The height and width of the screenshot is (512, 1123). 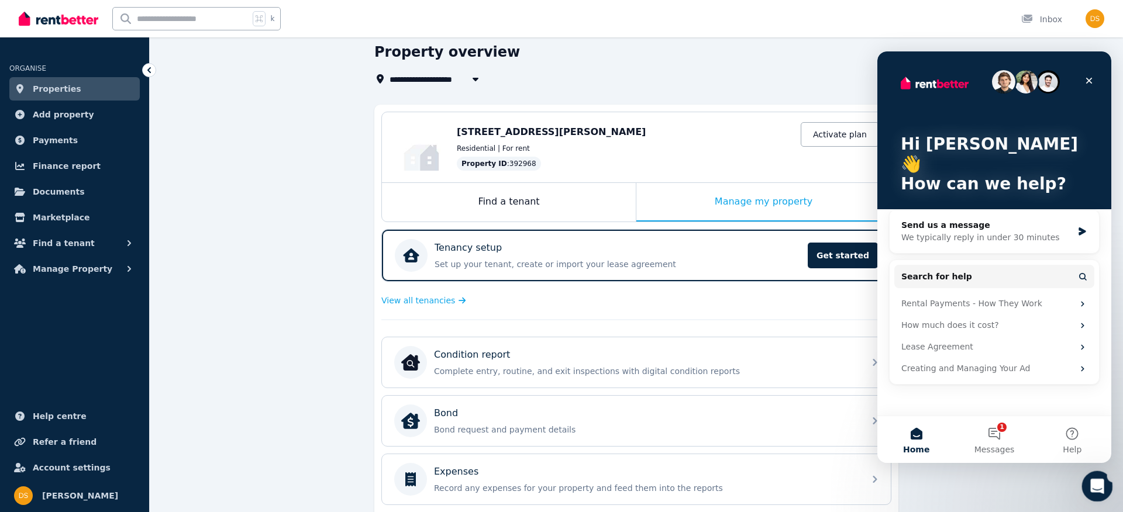 What do you see at coordinates (74, 243) in the screenshot?
I see `button: Find a tenant` at bounding box center [74, 243].